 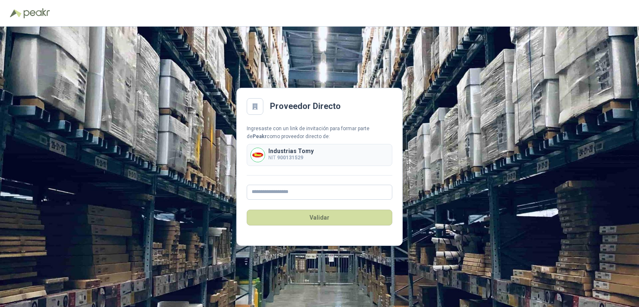 What do you see at coordinates (305, 106) in the screenshot?
I see `h2: Proveedor Directo` at bounding box center [305, 106].